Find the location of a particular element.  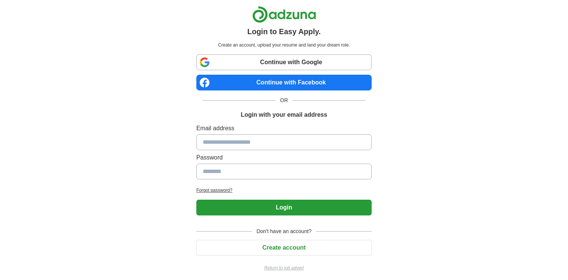

a: Continue with Google is located at coordinates (284, 62).